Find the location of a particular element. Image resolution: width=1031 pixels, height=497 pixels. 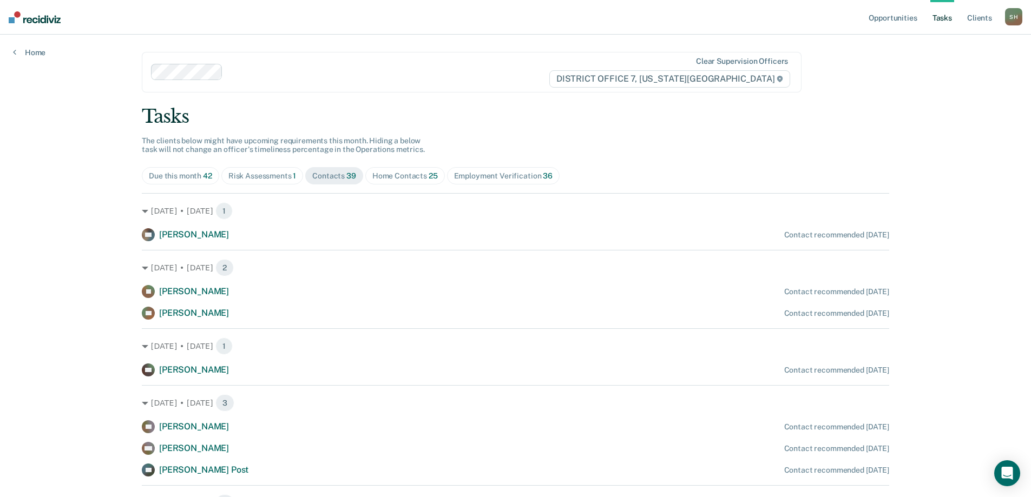

div: Home Contacts is located at coordinates (405, 176).